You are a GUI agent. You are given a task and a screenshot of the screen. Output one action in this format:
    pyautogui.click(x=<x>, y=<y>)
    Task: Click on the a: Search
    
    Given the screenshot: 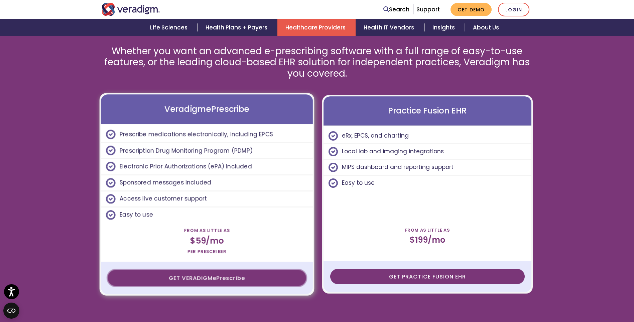 What is the action you would take?
    pyautogui.click(x=397, y=9)
    